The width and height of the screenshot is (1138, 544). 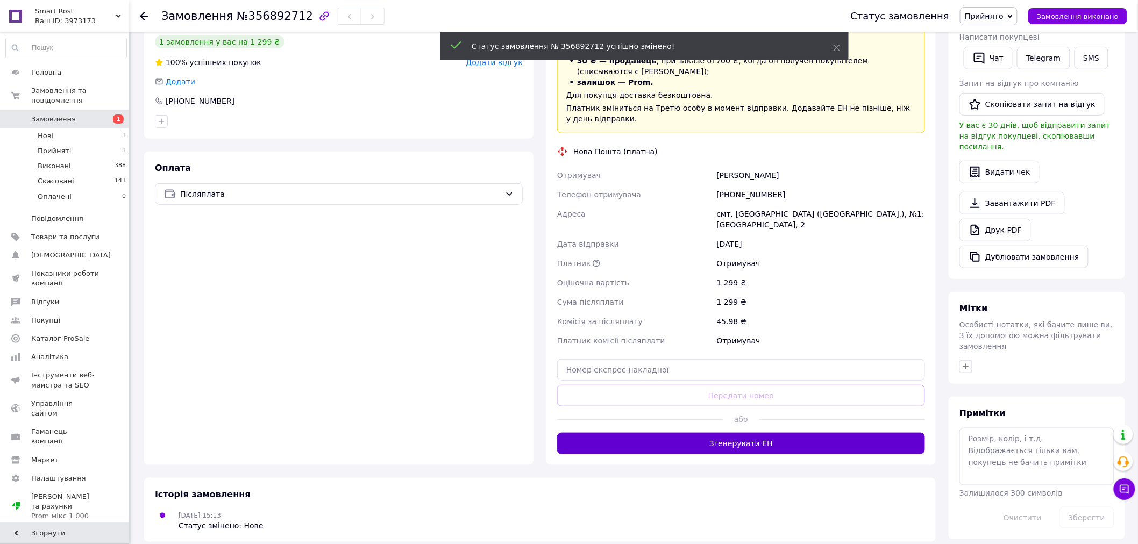 I want to click on button: Чат з покупцем, so click(x=1124, y=489).